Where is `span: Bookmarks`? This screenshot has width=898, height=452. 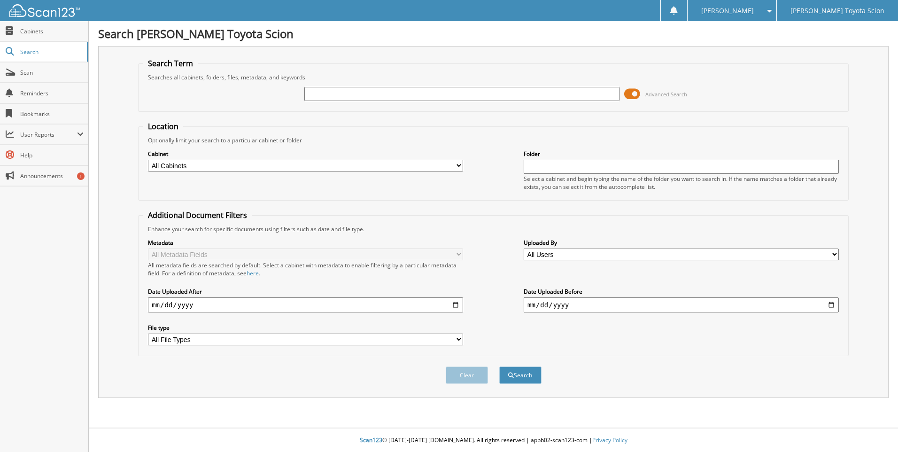
span: Bookmarks is located at coordinates (52, 114).